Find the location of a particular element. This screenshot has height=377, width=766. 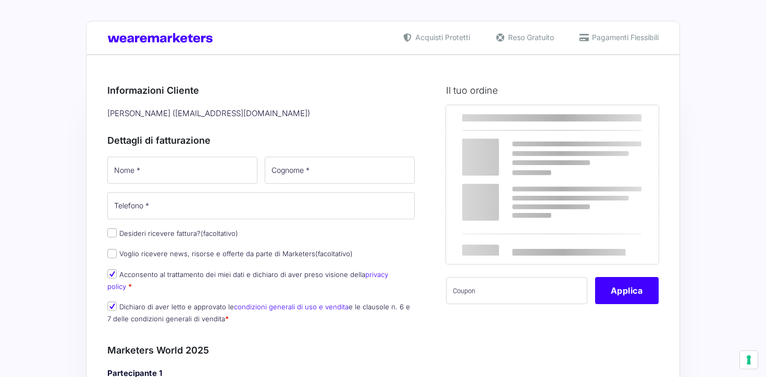

button: Applica is located at coordinates (627, 291).